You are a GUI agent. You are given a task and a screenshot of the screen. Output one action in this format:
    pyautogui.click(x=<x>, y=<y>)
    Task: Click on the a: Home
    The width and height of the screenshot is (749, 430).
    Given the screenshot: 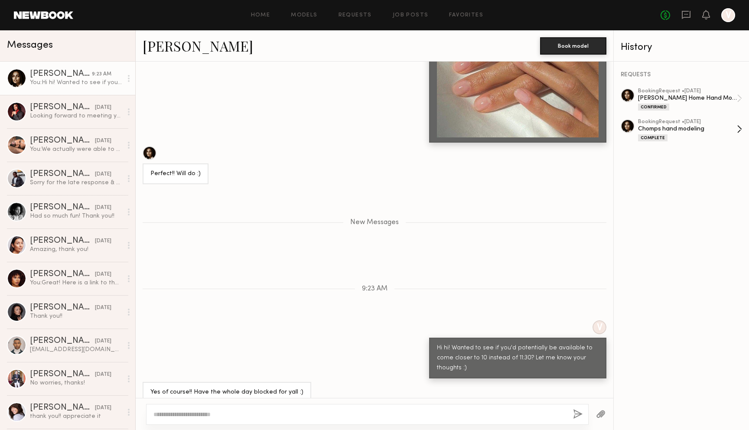 What is the action you would take?
    pyautogui.click(x=260, y=15)
    